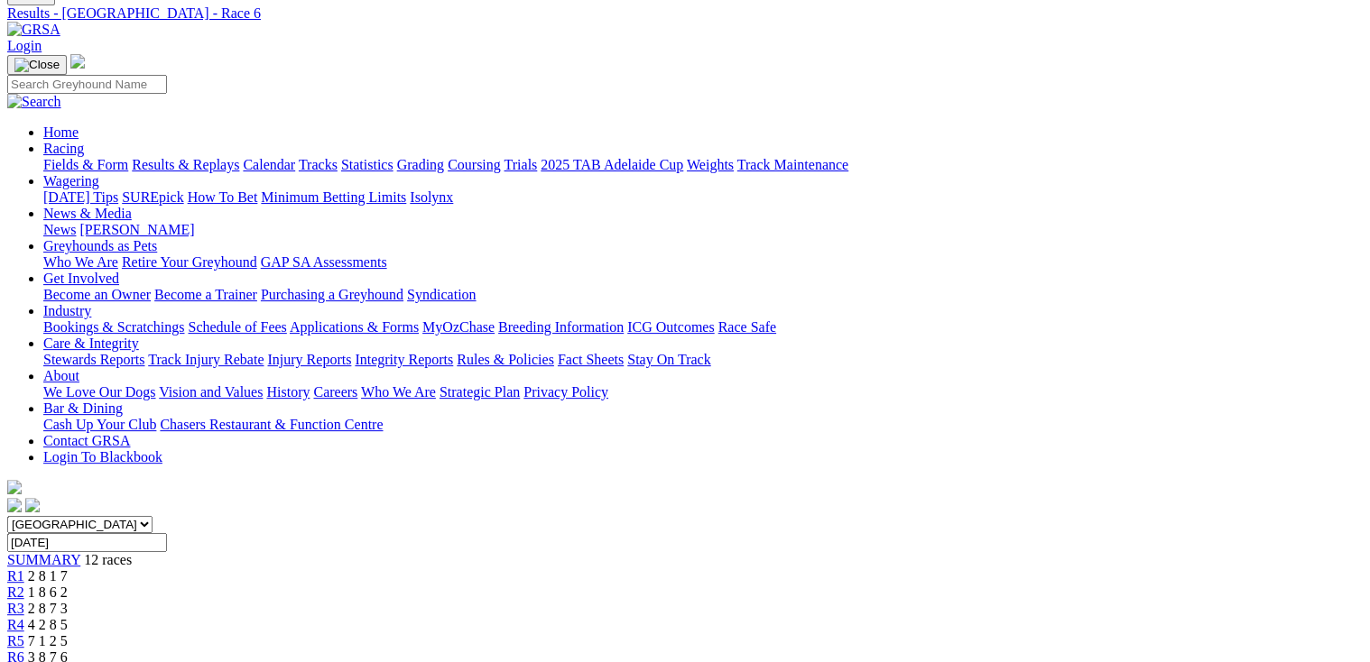  Describe the element at coordinates (367, 164) in the screenshot. I see `a: Statistics` at that location.